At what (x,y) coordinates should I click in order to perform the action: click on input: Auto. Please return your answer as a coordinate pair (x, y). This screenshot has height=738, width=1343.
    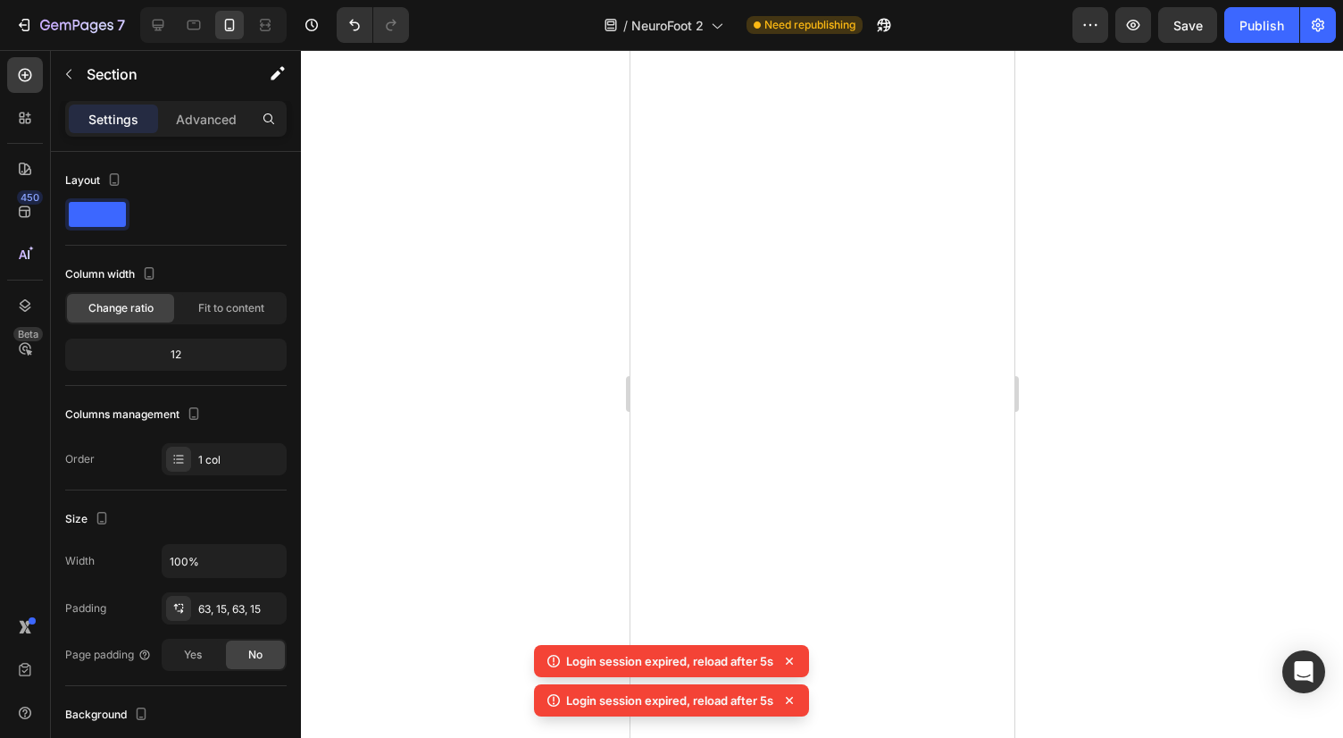
    Looking at the image, I should click on (224, 561).